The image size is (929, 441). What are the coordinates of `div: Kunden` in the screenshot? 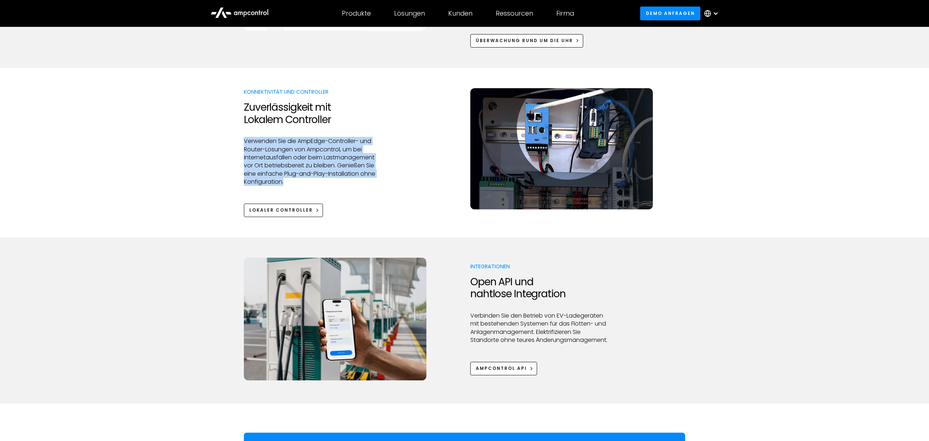 It's located at (460, 13).